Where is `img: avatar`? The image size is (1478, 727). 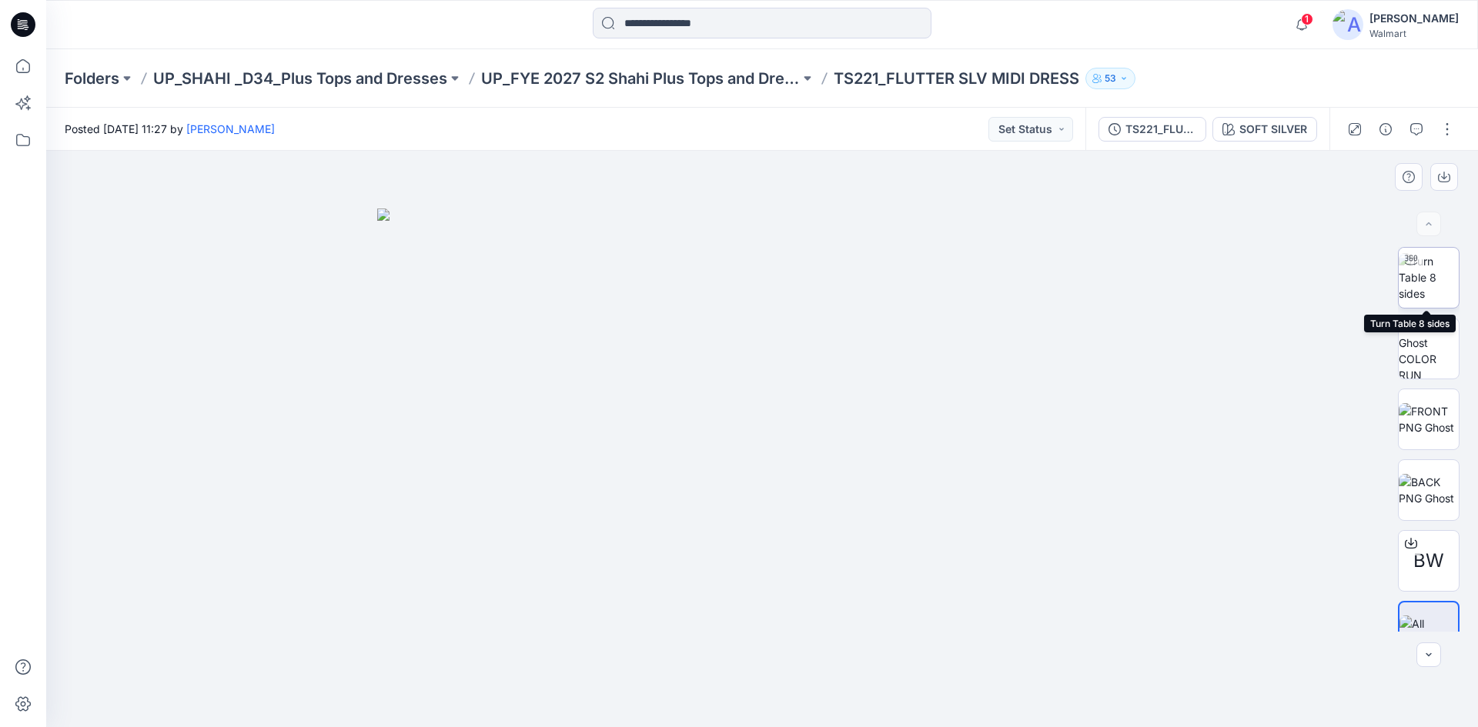 img: avatar is located at coordinates (1348, 25).